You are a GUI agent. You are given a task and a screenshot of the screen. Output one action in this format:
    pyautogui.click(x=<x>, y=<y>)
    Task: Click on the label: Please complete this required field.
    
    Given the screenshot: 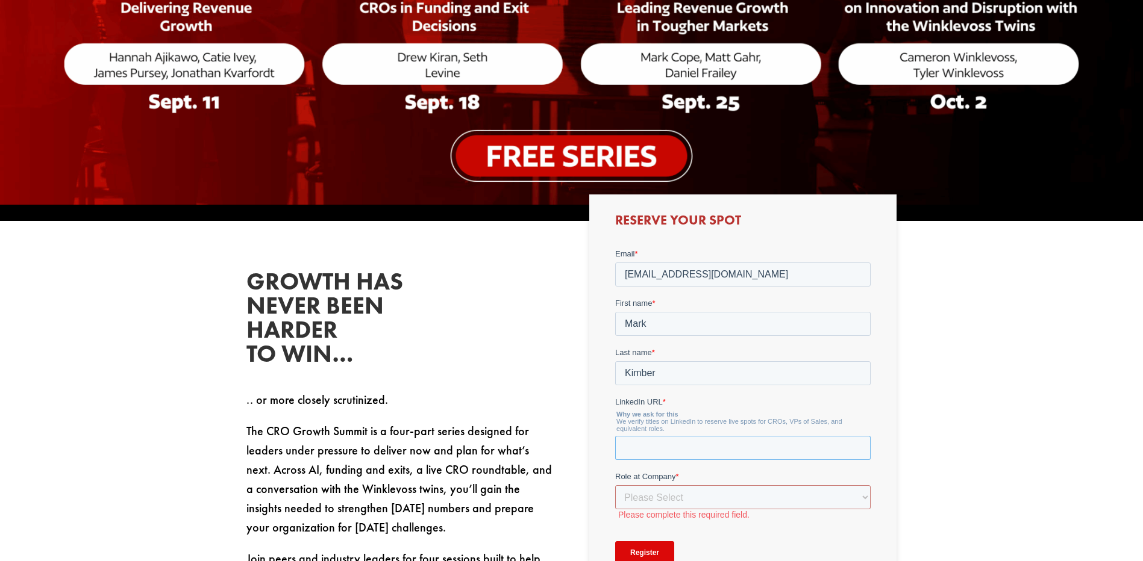 What is the action you would take?
    pyautogui.click(x=129, y=267)
    